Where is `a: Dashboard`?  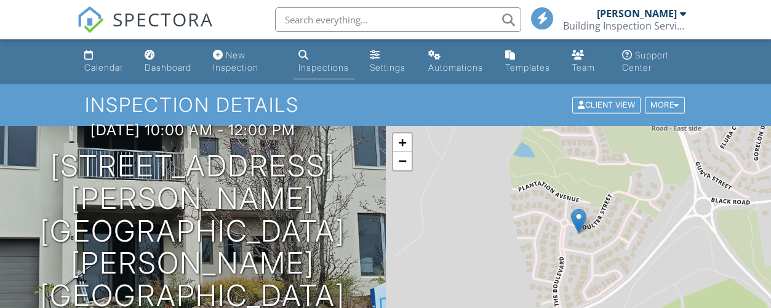 a: Dashboard is located at coordinates (169, 62).